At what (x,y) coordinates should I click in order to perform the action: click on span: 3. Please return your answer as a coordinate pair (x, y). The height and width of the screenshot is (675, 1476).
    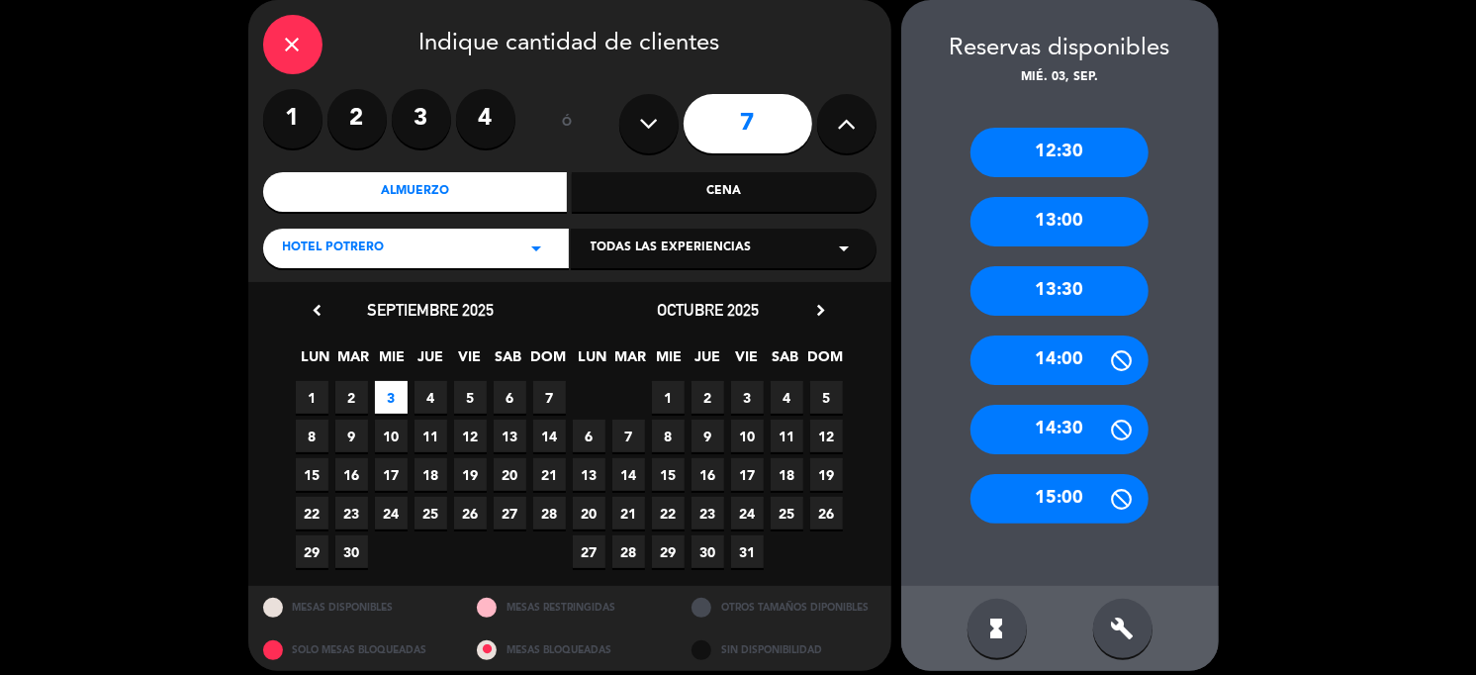
    Looking at the image, I should click on (747, 397).